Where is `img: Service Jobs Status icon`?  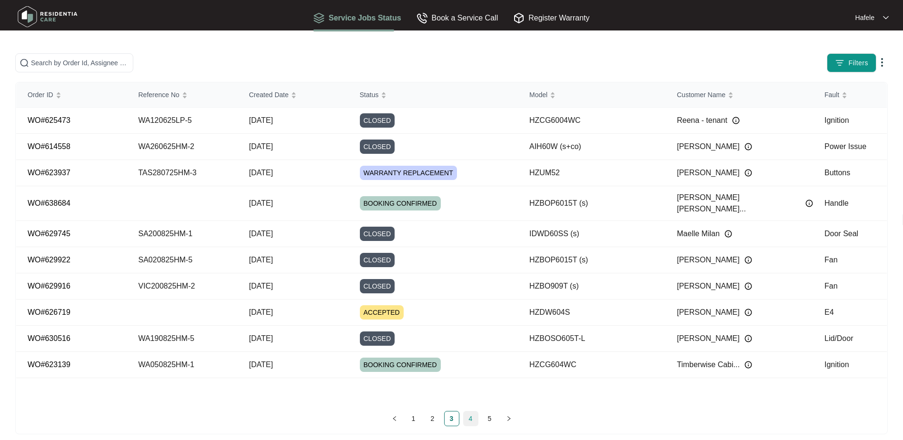
img: Service Jobs Status icon is located at coordinates (319, 18).